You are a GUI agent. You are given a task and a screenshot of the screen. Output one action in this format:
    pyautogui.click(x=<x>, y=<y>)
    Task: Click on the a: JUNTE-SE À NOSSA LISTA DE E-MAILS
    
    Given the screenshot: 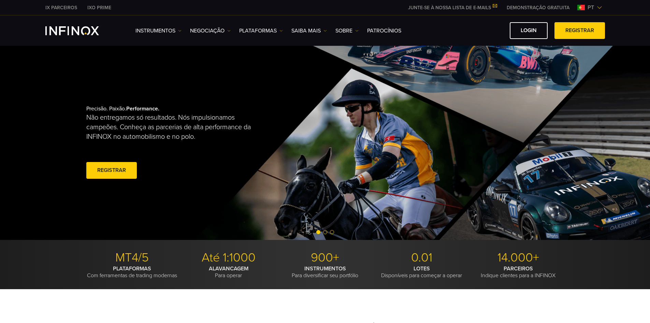 What is the action you would take?
    pyautogui.click(x=452, y=8)
    